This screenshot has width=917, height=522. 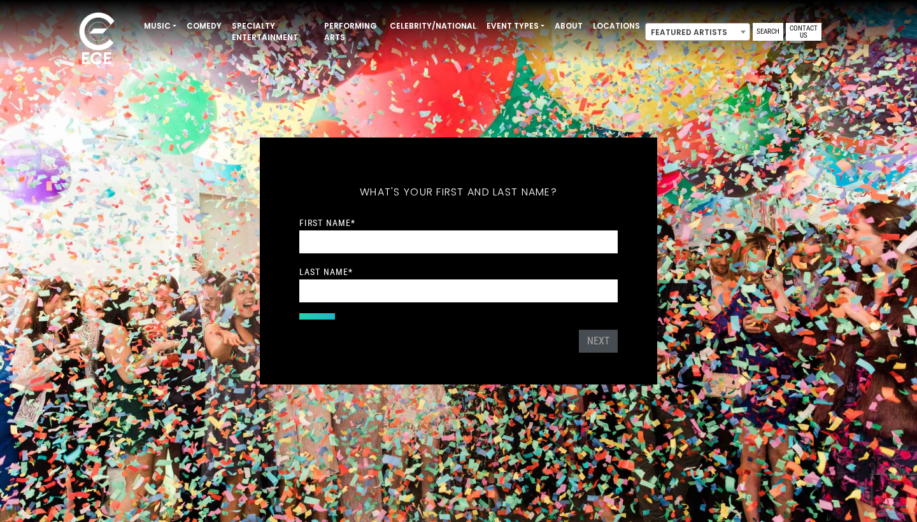 What do you see at coordinates (515, 26) in the screenshot?
I see `a: Event Types` at bounding box center [515, 26].